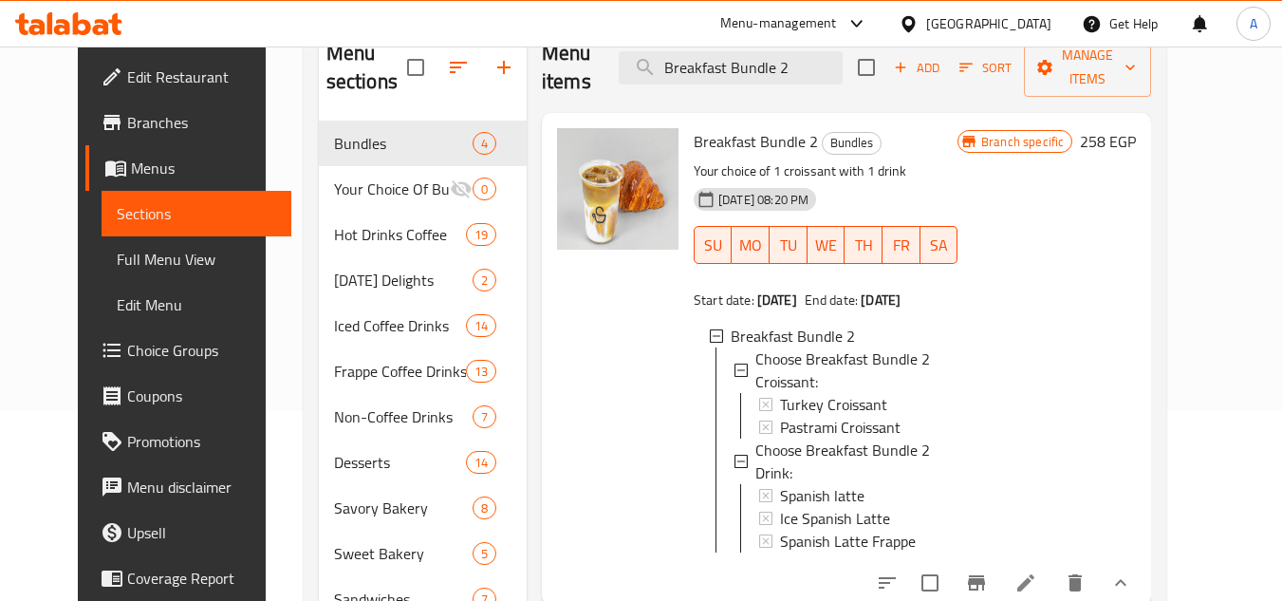 The image size is (1282, 601). I want to click on button: Manage items, so click(1087, 67).